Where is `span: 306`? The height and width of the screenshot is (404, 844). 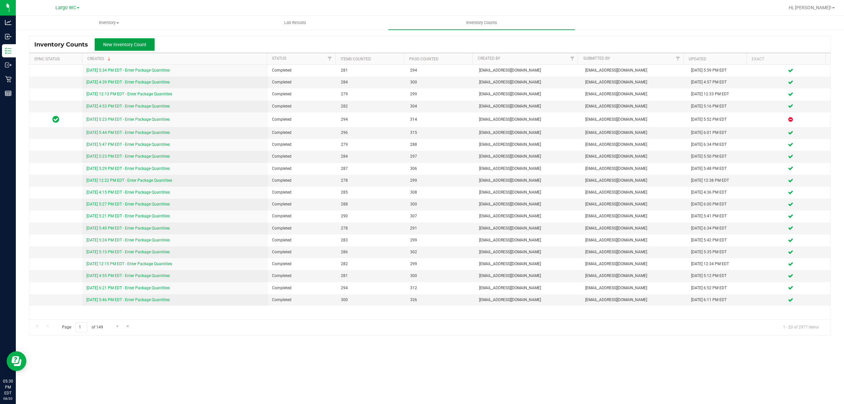
span: 306 is located at coordinates (441, 169).